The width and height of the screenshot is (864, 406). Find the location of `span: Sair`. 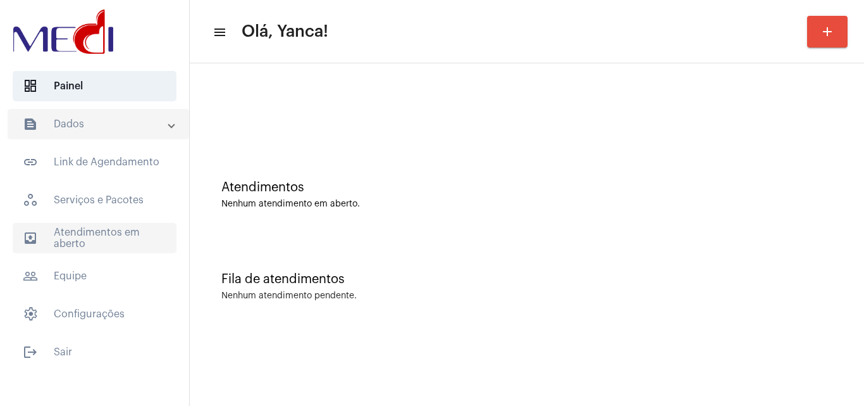

span: Sair is located at coordinates (94, 352).